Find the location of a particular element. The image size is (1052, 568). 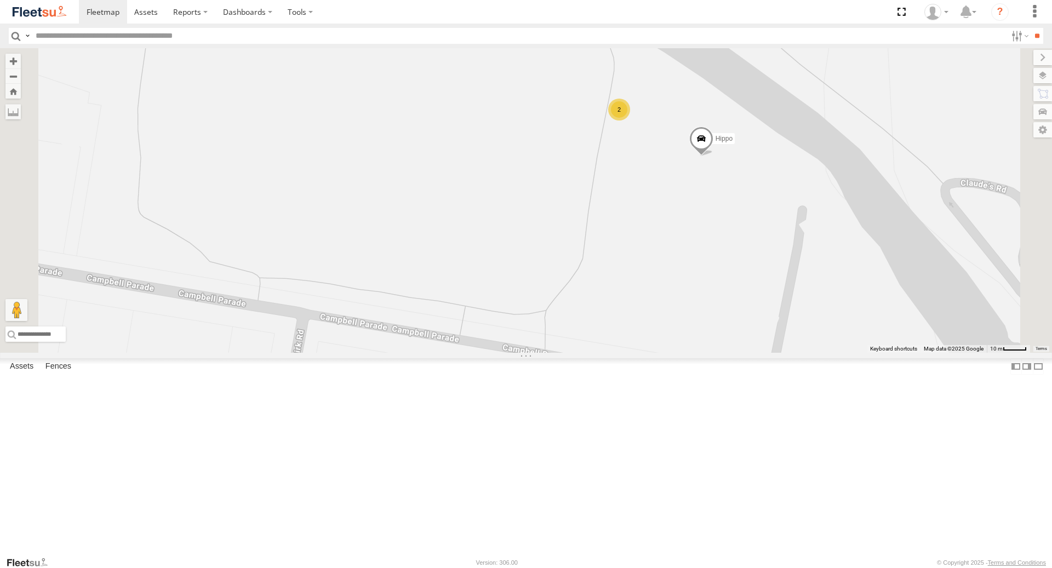

label: Hide Summary Table is located at coordinates (1038, 366).